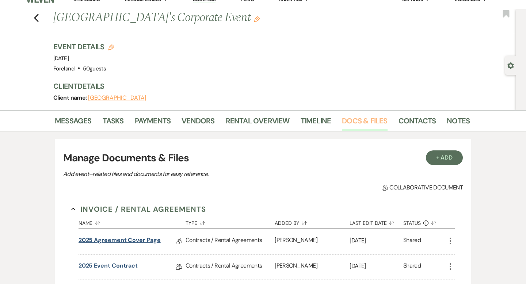 The image size is (526, 284). I want to click on button: Status, so click(424, 222).